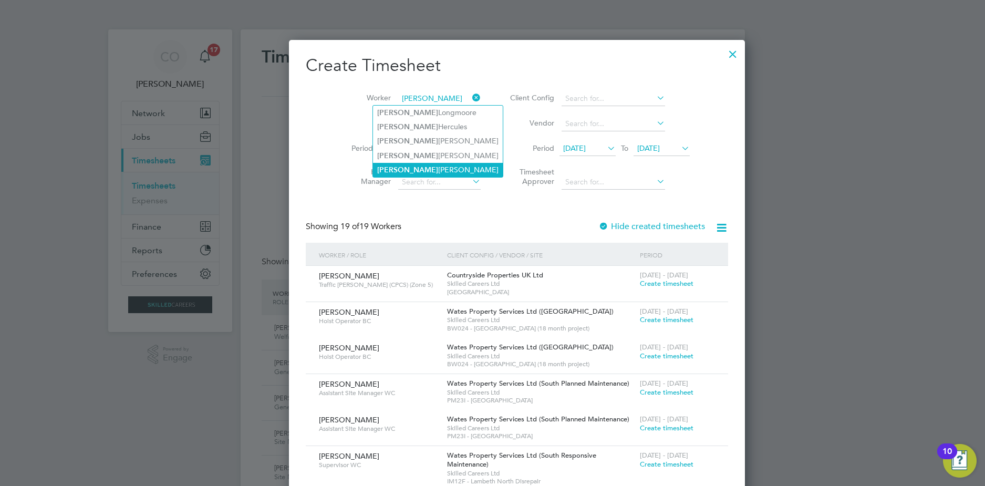 Image resolution: width=985 pixels, height=486 pixels. I want to click on label: Site, so click(367, 123).